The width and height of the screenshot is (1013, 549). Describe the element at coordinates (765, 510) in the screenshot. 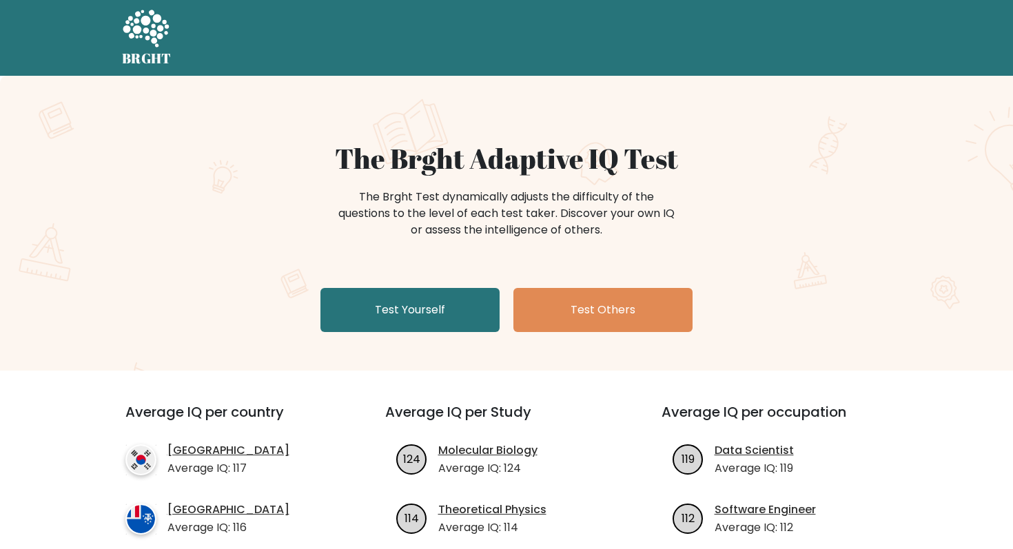

I see `a: Software Engineer` at that location.